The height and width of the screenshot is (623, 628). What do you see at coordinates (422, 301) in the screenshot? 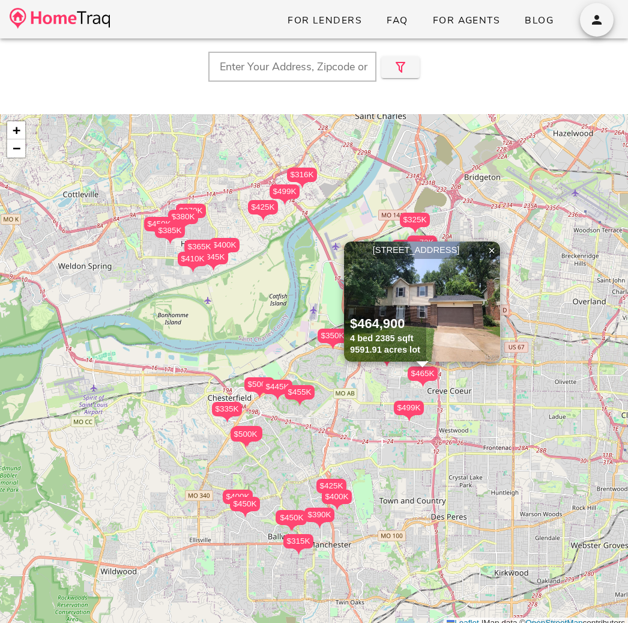
I see `img: 1.jpg` at bounding box center [422, 301].